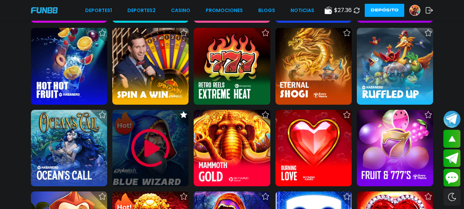  Describe the element at coordinates (314, 148) in the screenshot. I see `img: Burning Love` at that location.